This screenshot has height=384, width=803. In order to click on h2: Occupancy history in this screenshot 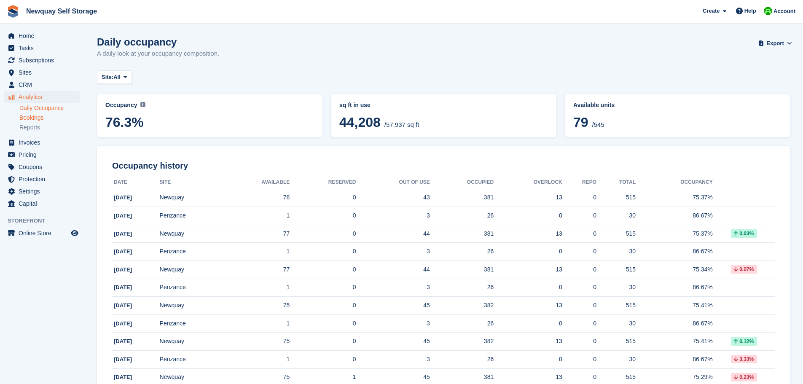, I will do `click(444, 166)`.